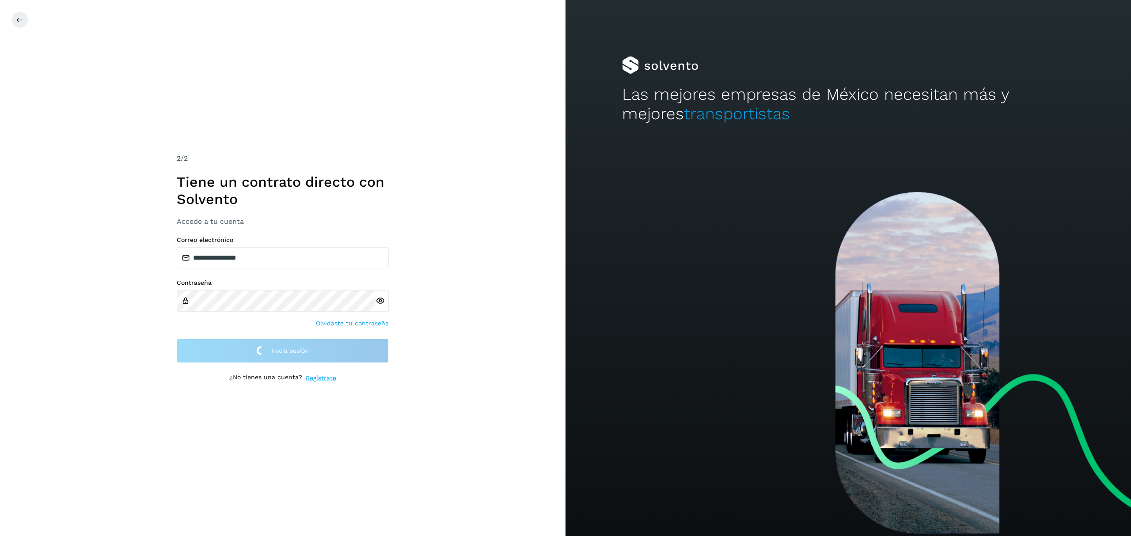 The width and height of the screenshot is (1131, 536). I want to click on span: transportistas, so click(737, 114).